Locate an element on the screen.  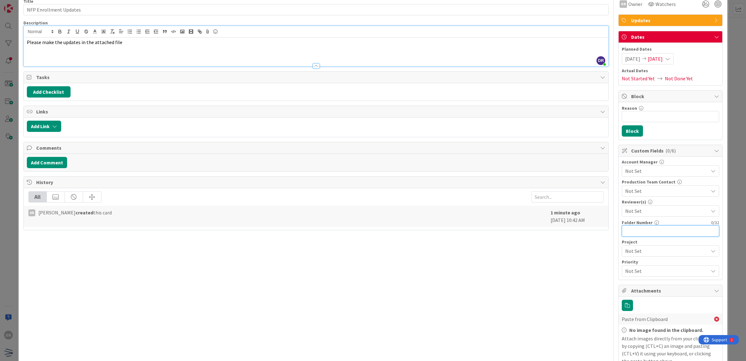
b: 1 minute ago is located at coordinates (565, 212).